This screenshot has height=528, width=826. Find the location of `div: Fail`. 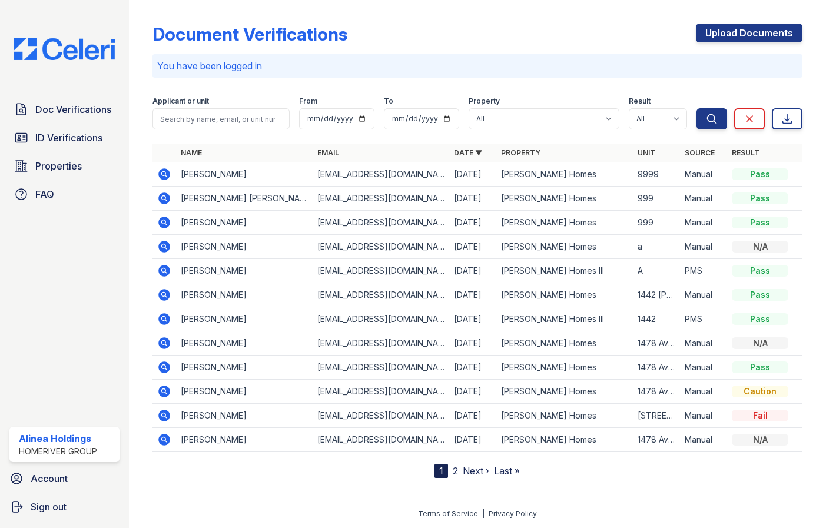

div: Fail is located at coordinates (760, 415).